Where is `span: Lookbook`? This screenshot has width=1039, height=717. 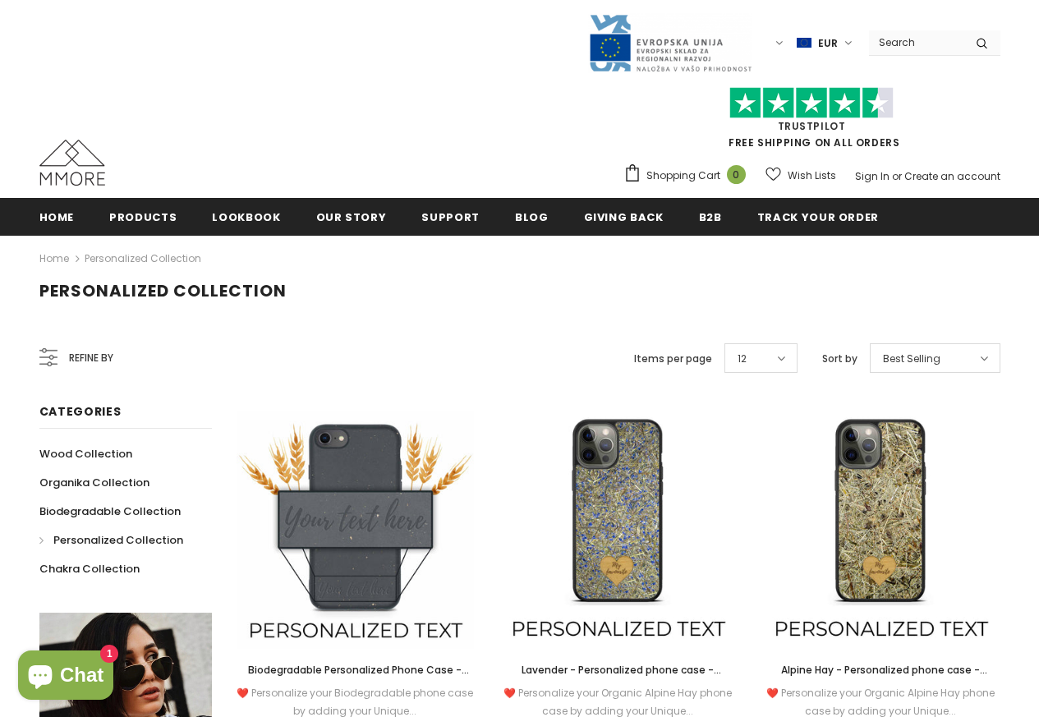 span: Lookbook is located at coordinates (246, 217).